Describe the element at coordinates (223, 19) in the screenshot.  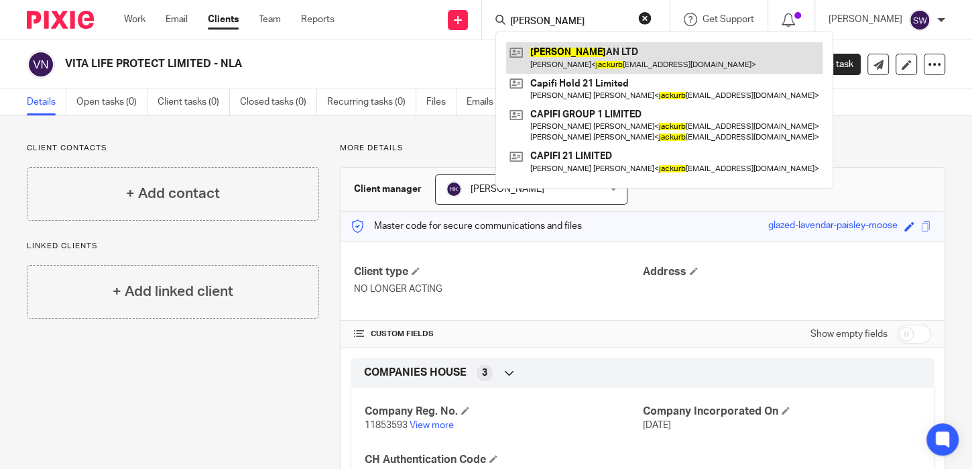
I see `a: Clients` at that location.